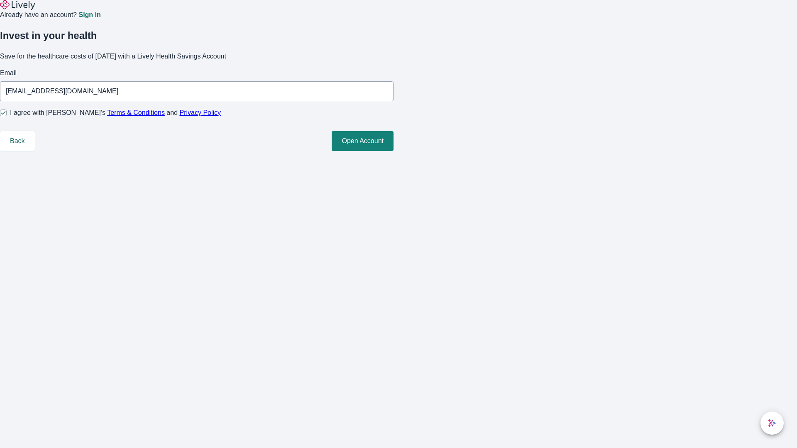 The height and width of the screenshot is (448, 797). Describe the element at coordinates (89, 15) in the screenshot. I see `div: Sign in` at that location.